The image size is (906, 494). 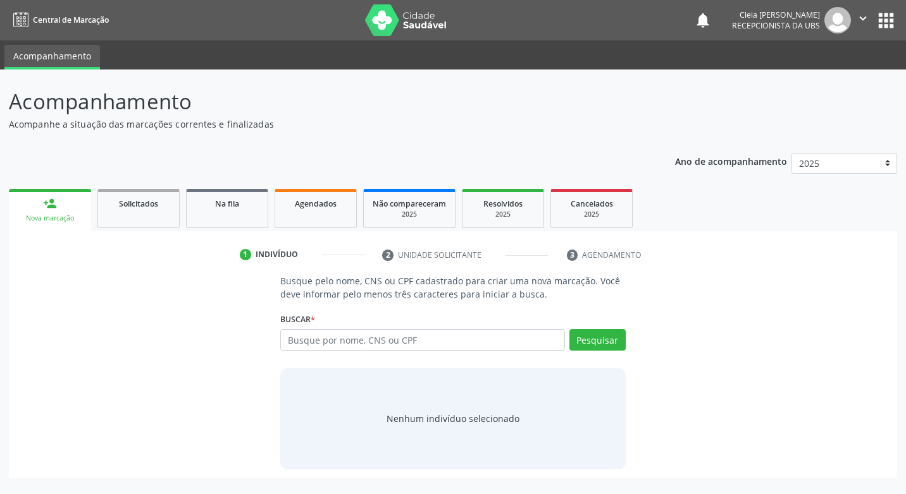 What do you see at coordinates (409, 204) in the screenshot?
I see `span: Não compareceram` at bounding box center [409, 204].